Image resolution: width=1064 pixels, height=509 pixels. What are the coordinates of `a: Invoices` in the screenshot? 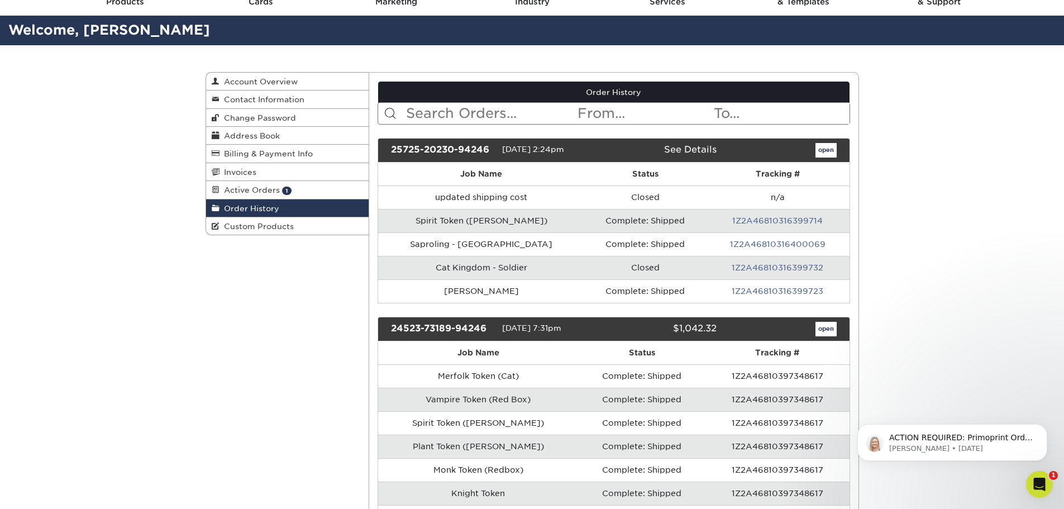 It's located at (288, 172).